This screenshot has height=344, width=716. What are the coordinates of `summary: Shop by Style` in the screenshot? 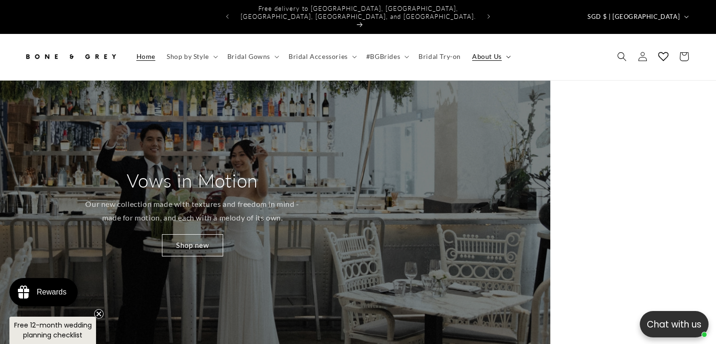 It's located at (191, 57).